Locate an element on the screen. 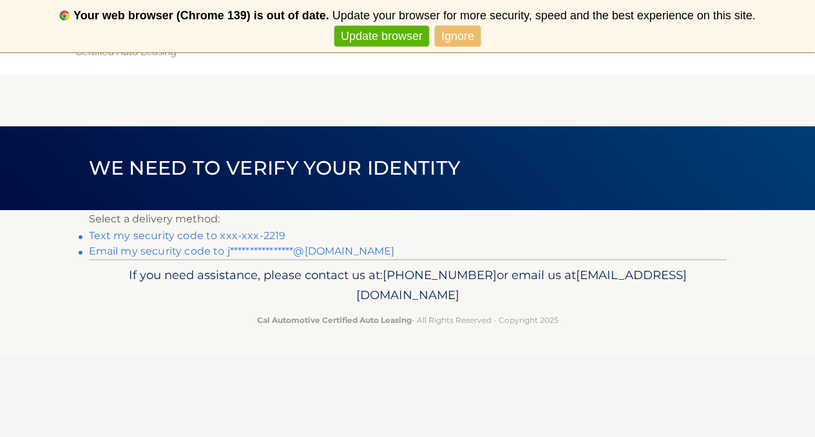  p: If you need assistance, please contact us at: or email us at is located at coordinates (408, 285).